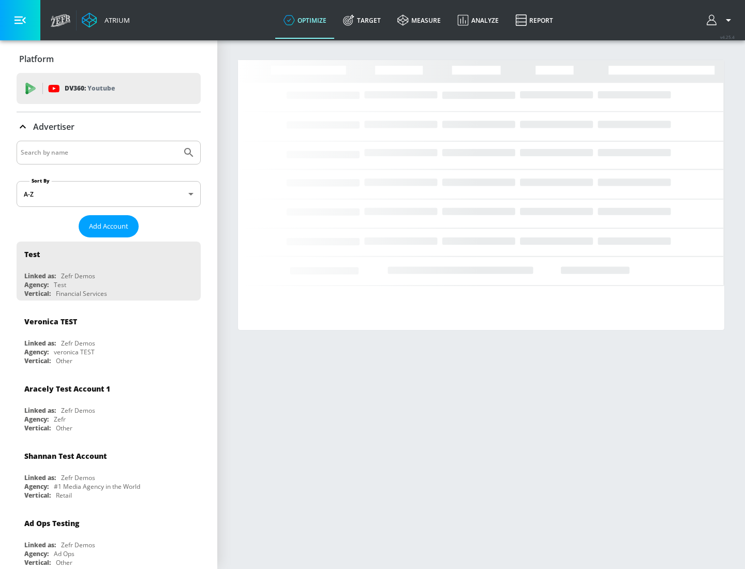 The height and width of the screenshot is (569, 745). I want to click on p: Youtube, so click(101, 88).